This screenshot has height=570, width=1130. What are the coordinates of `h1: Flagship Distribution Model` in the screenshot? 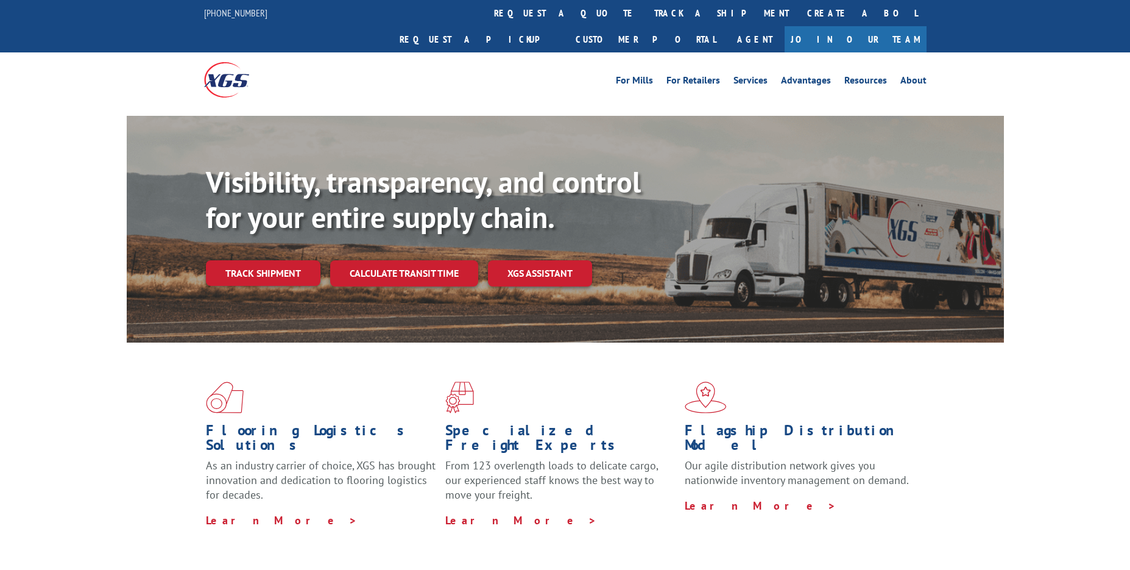 It's located at (800, 441).